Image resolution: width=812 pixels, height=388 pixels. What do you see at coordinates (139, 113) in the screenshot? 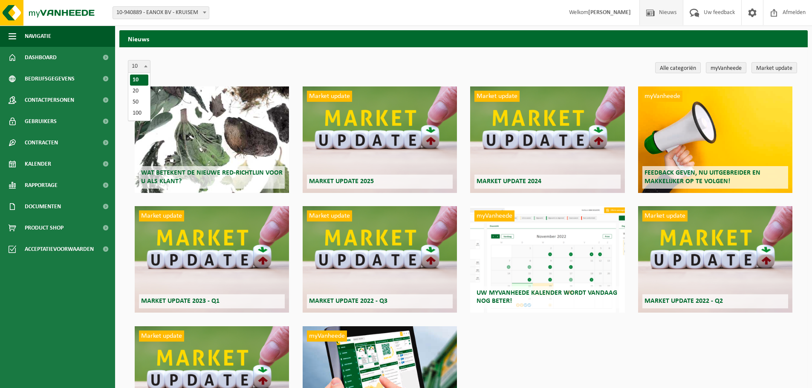
I see `li: 100` at bounding box center [139, 113].